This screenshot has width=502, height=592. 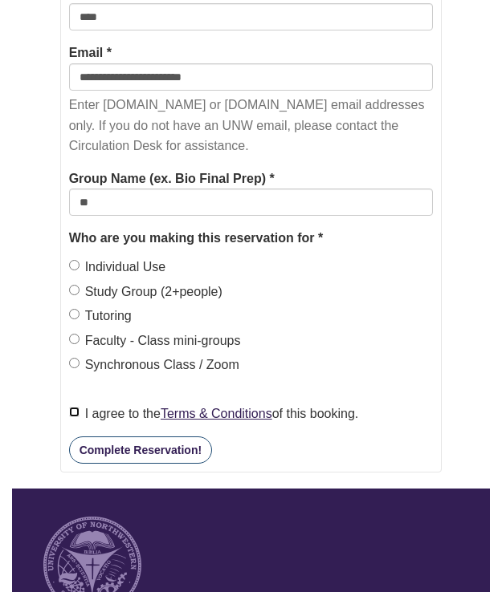 What do you see at coordinates (251, 238) in the screenshot?
I see `legend: Who are you making this reservation for *` at bounding box center [251, 238].